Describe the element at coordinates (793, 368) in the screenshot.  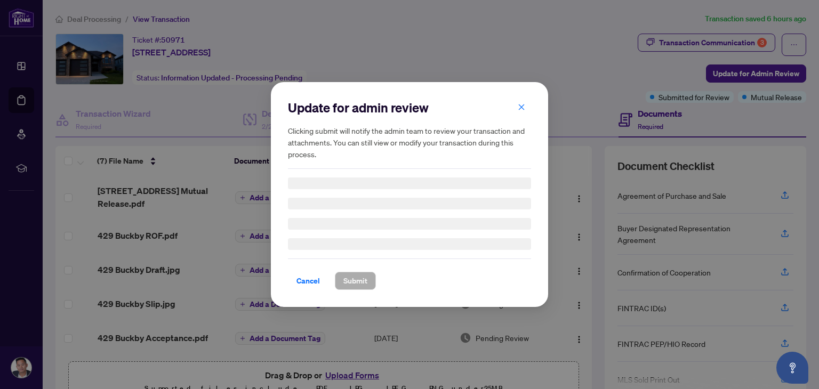
I see `button: Open asap` at that location.